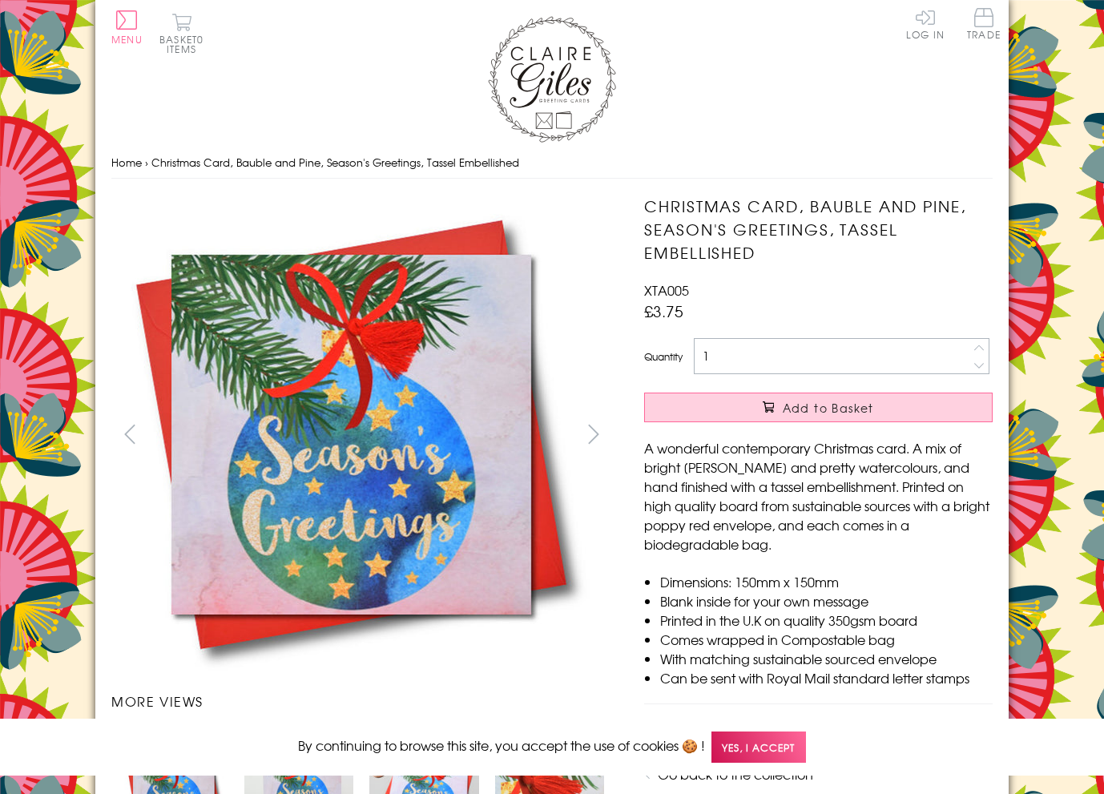  Describe the element at coordinates (826, 620) in the screenshot. I see `li: Printed in the U.K on quality 350gsm board` at that location.